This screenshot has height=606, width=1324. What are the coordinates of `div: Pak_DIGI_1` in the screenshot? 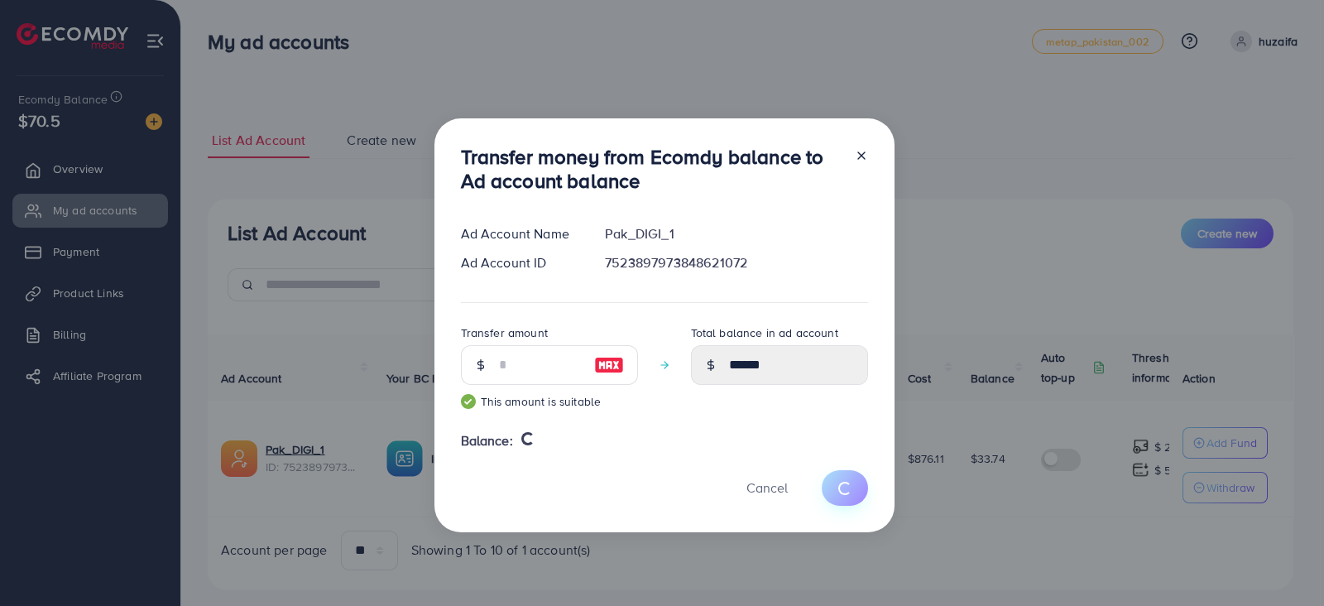 It's located at (735, 233).